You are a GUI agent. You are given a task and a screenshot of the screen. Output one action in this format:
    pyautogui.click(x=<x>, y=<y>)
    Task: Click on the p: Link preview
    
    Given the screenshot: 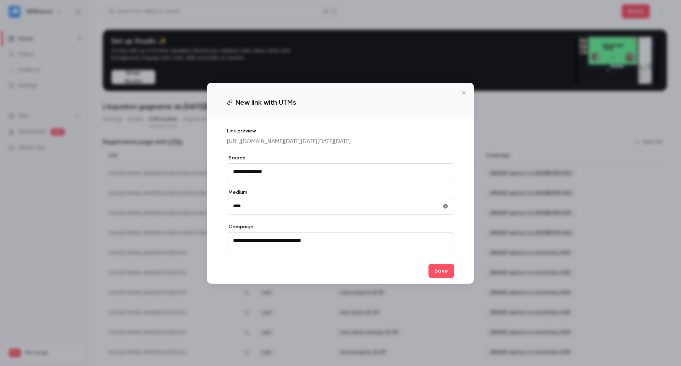 What is the action you would take?
    pyautogui.click(x=340, y=131)
    